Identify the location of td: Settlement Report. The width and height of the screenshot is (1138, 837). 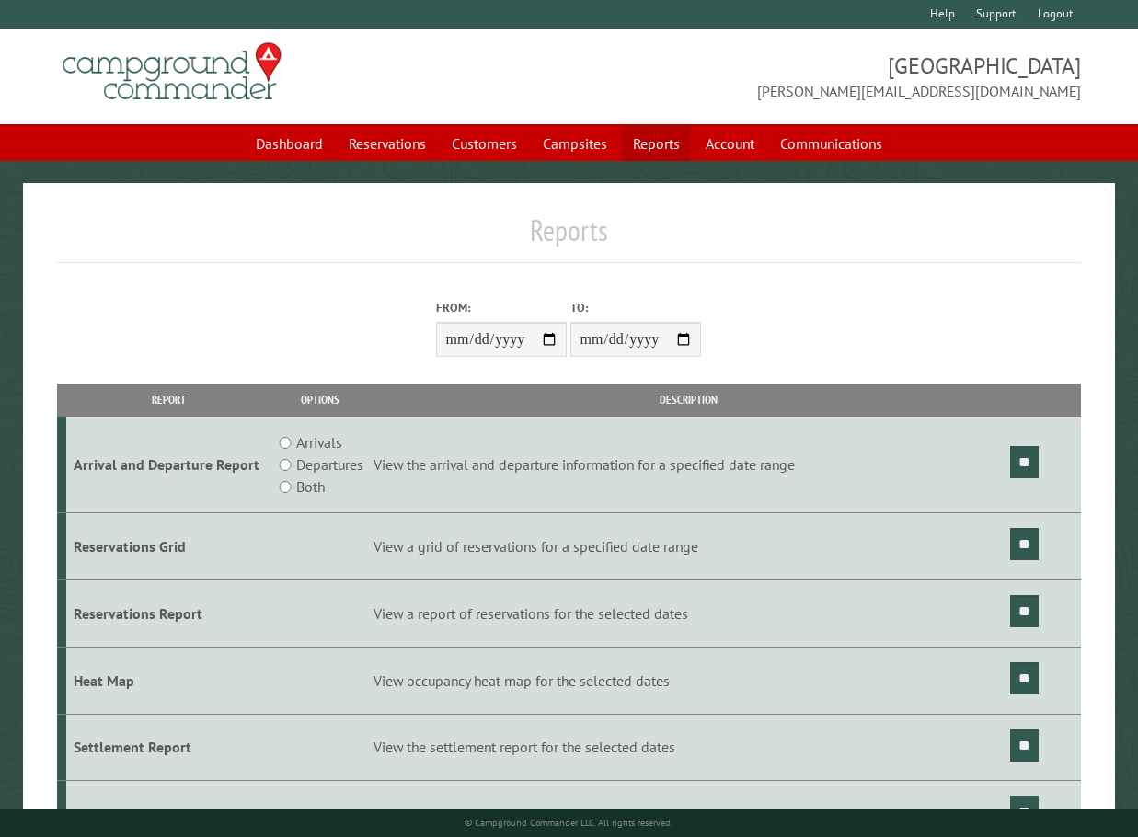
(168, 747).